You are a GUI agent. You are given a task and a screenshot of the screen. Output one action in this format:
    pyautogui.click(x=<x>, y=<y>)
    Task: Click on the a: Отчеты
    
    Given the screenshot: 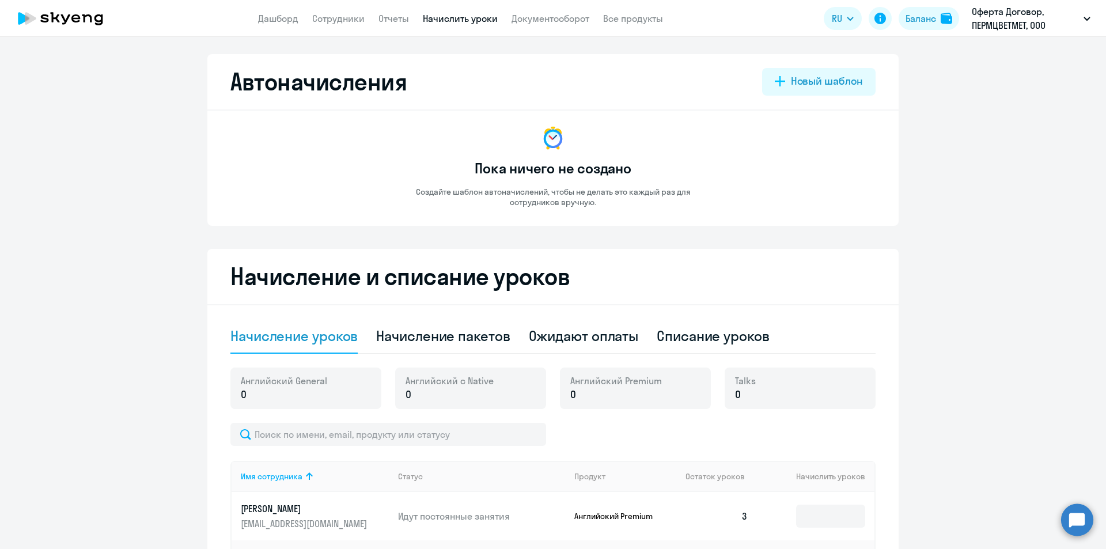 What is the action you would take?
    pyautogui.click(x=394, y=18)
    